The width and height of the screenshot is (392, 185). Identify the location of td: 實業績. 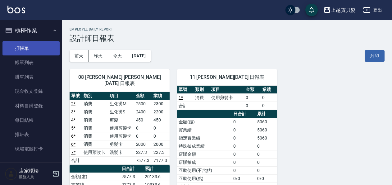
(205, 130).